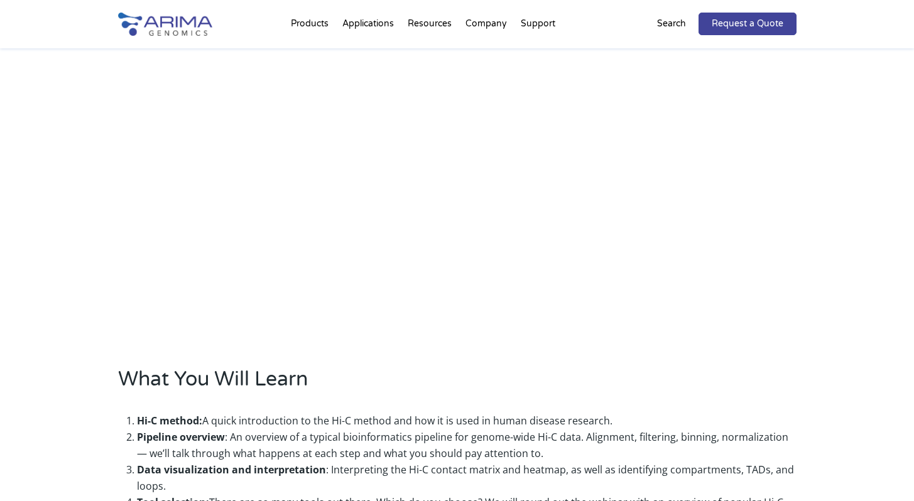  I want to click on strong: Data visualization and interpretation, so click(231, 470).